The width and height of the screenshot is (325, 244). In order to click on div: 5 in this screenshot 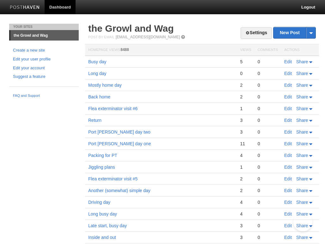, I will do `click(246, 62)`.